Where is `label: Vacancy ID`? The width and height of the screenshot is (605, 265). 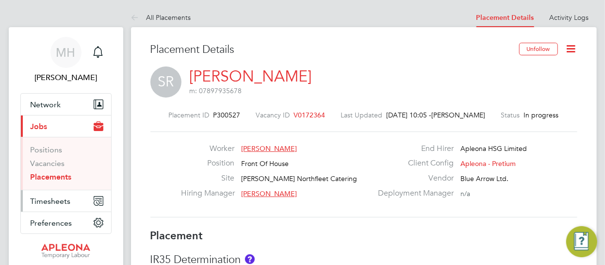
label: Vacancy ID is located at coordinates (273, 115).